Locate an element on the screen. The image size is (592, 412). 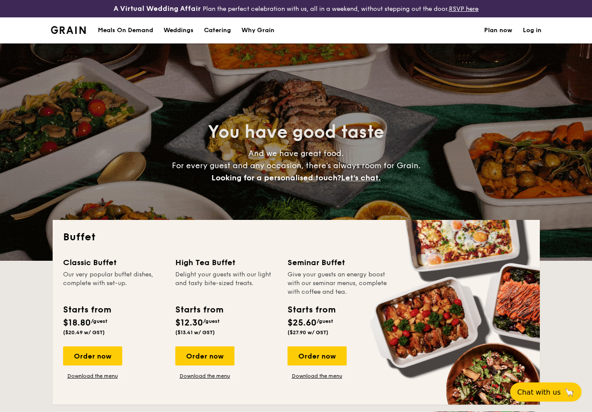
a: Plan now is located at coordinates (498, 30).